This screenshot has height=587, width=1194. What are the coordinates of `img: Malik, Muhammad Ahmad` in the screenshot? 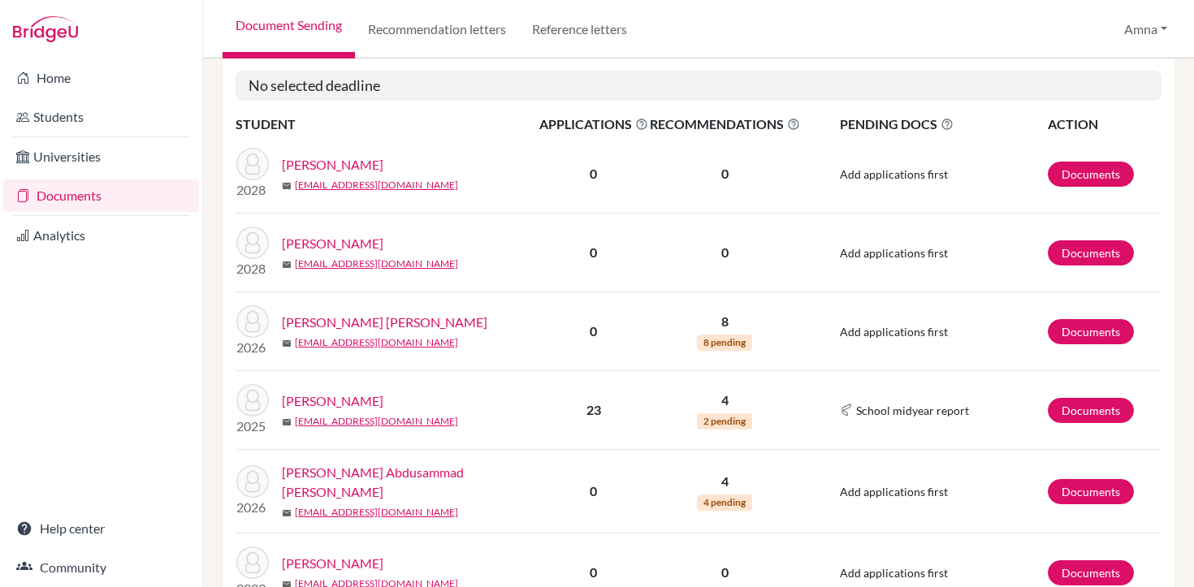 It's located at (253, 243).